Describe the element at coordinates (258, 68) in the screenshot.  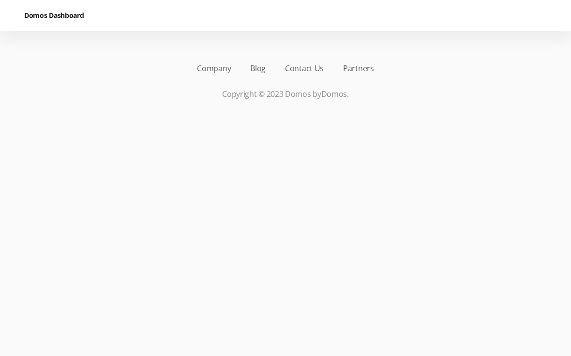
I see `a: Blog` at that location.